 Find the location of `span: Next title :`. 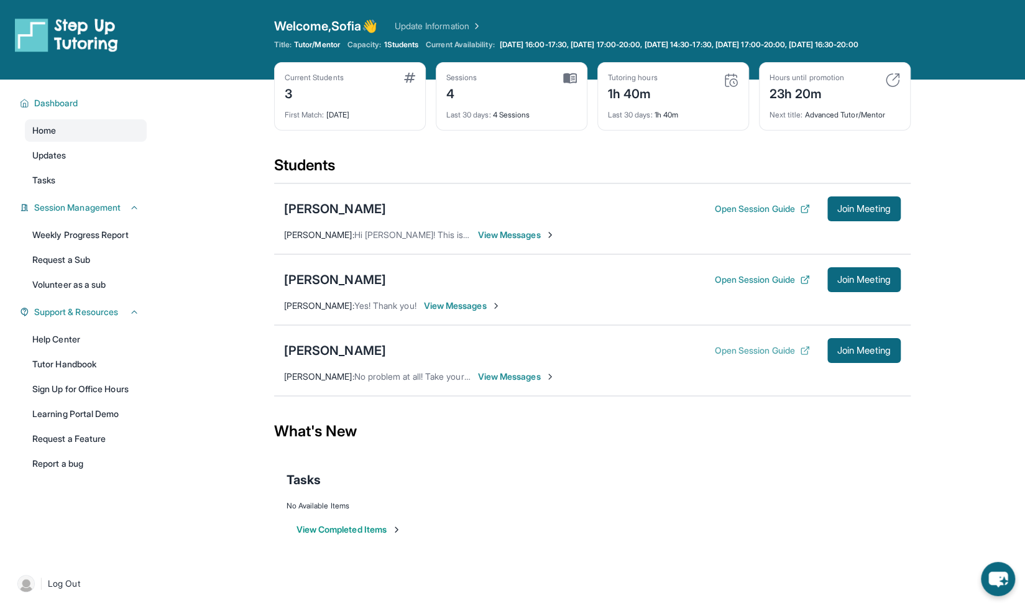

span: Next title : is located at coordinates (786, 114).